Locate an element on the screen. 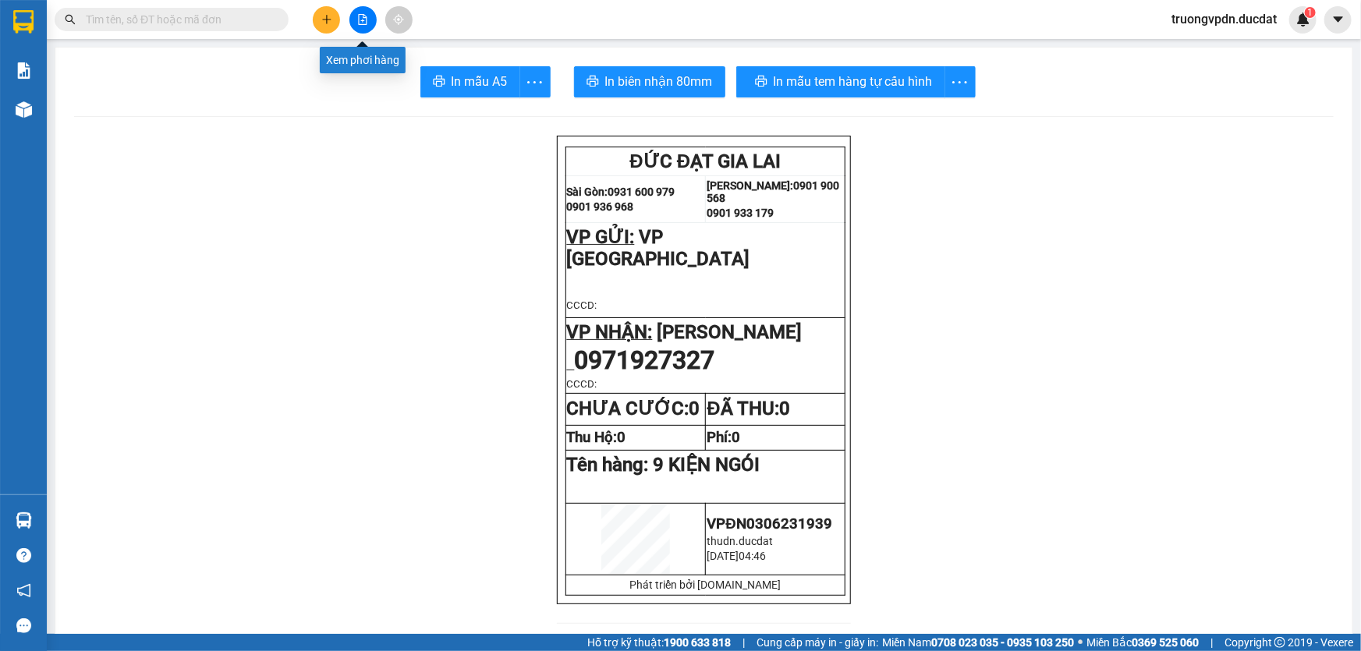 The height and width of the screenshot is (651, 1361). span: thudn.ducdat is located at coordinates (739, 541).